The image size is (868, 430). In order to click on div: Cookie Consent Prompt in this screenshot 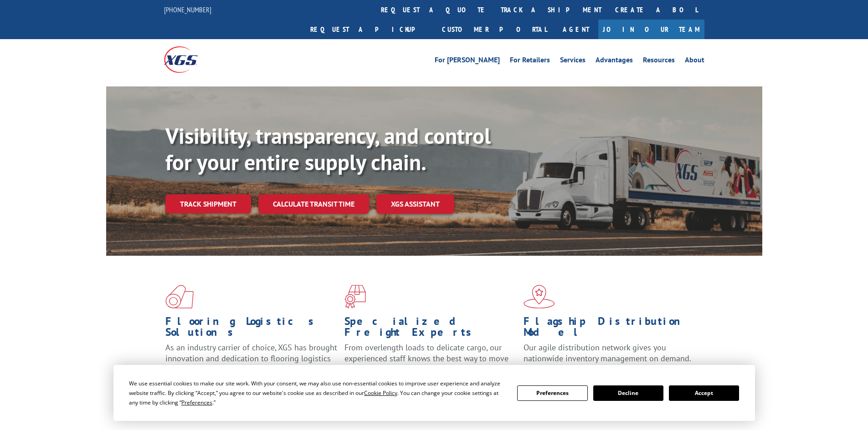, I will do `click(434, 393)`.